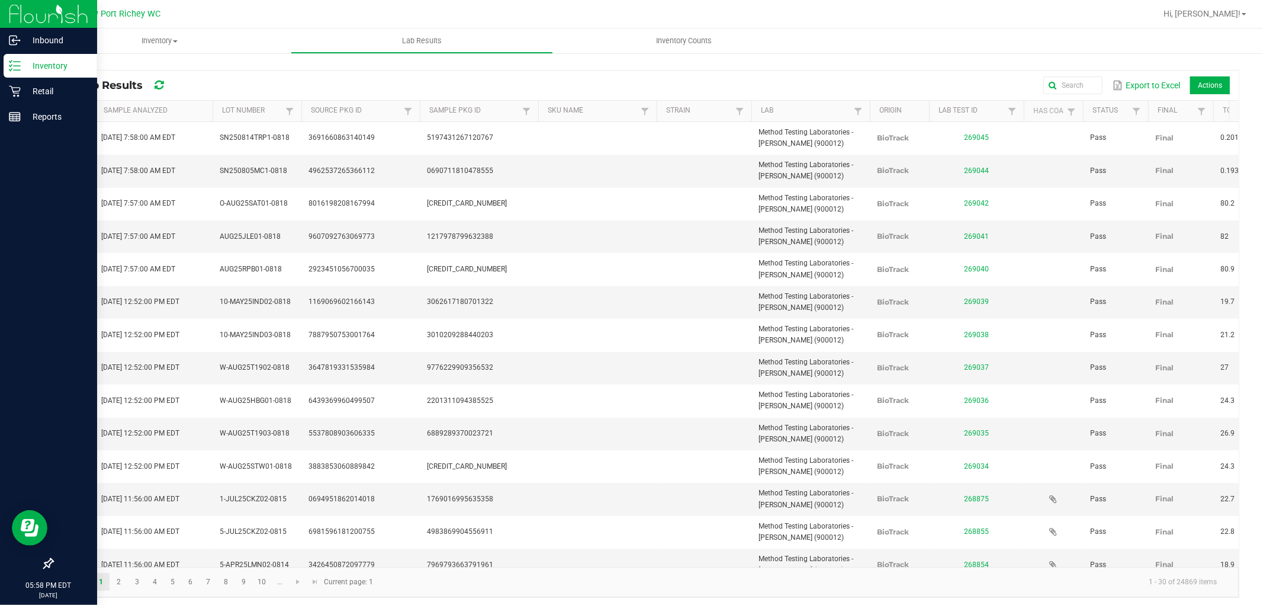 Image resolution: width=1263 pixels, height=605 pixels. Describe the element at coordinates (646, 582) in the screenshot. I see `kendo-pager: Current page: 1` at that location.